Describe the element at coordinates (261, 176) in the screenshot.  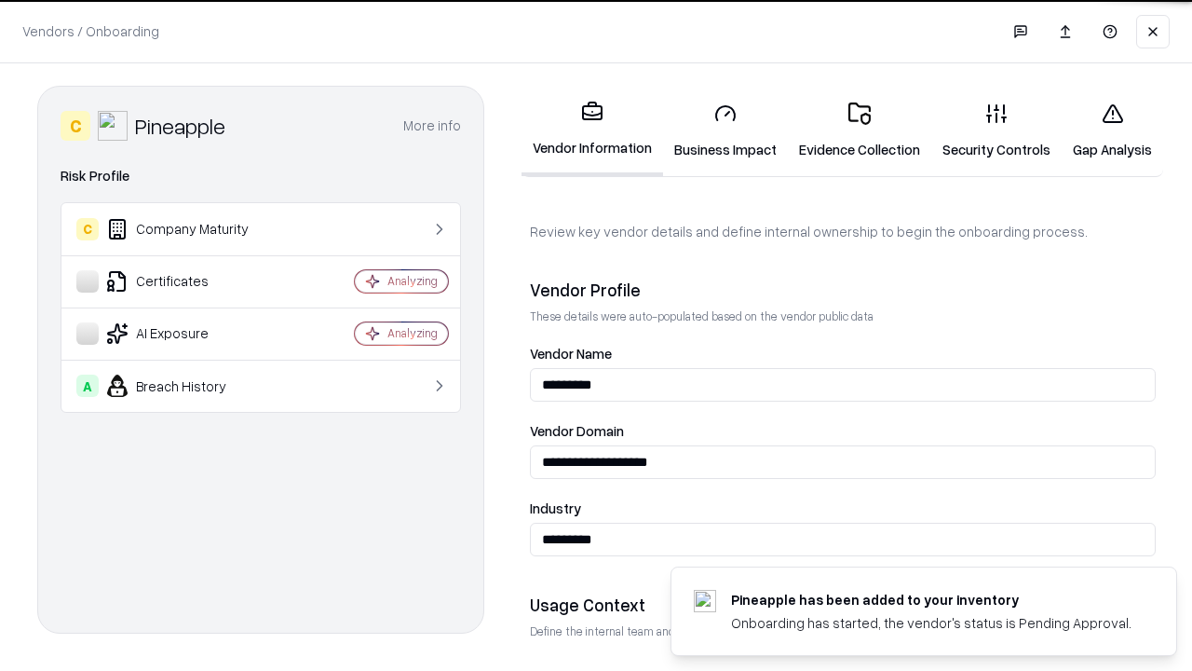
I see `div: Risk Profile` at that location.